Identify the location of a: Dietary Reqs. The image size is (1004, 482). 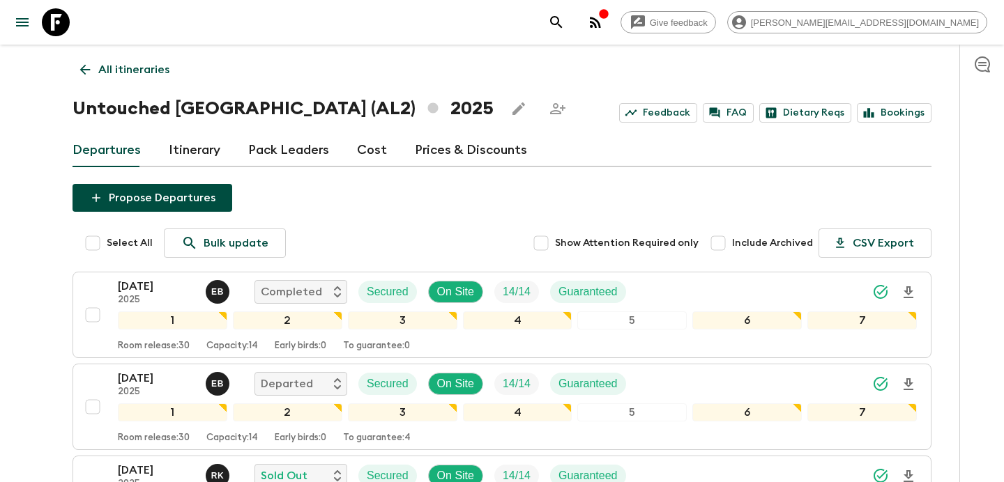
(805, 113).